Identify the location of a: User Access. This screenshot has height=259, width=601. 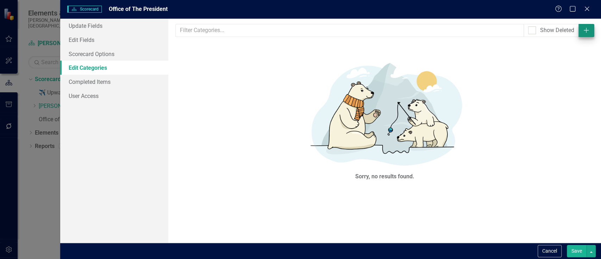
(114, 96).